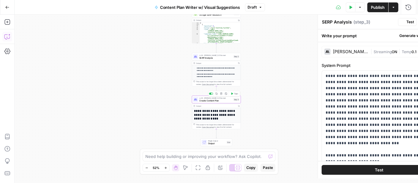 Image resolution: width=418 pixels, height=183 pixels. Describe the element at coordinates (215, 58) in the screenshot. I see `span: SERP Analysis` at that location.